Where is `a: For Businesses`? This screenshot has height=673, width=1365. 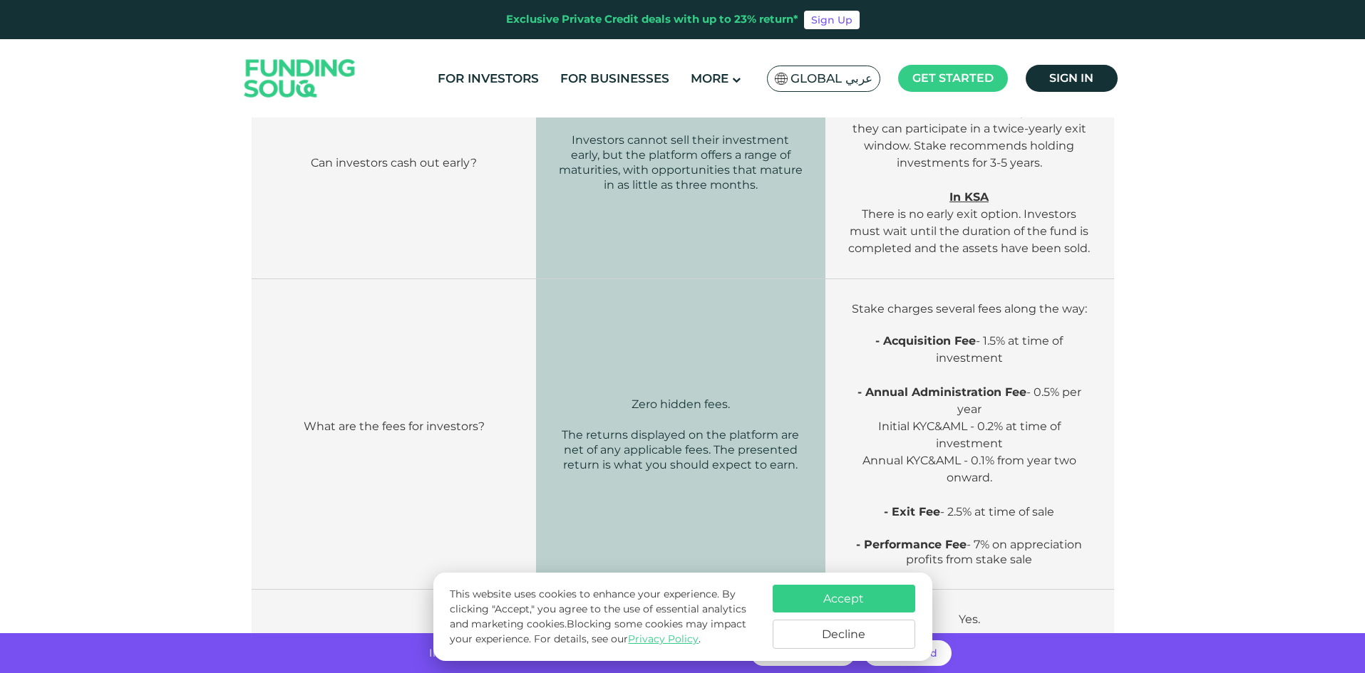 a: For Businesses is located at coordinates (614, 78).